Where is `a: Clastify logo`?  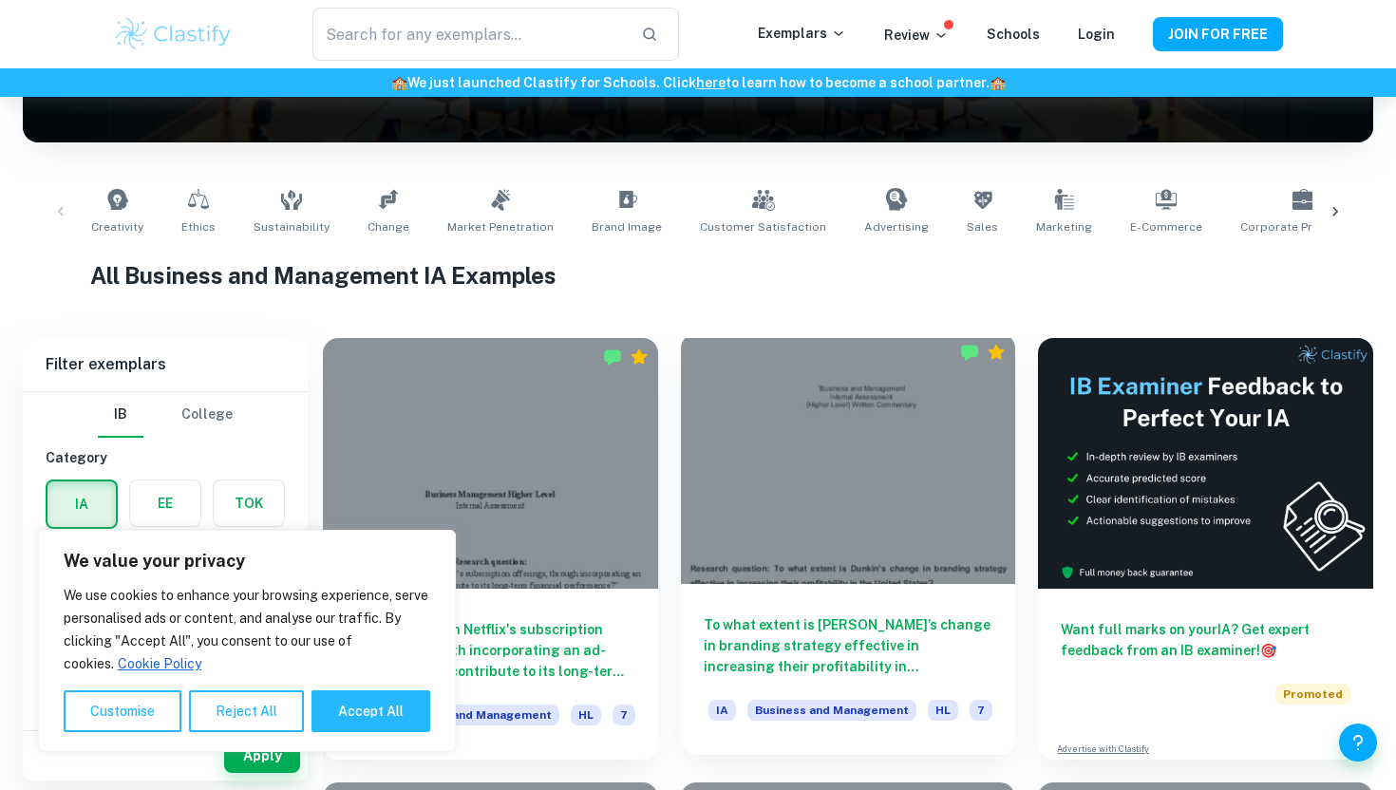 a: Clastify logo is located at coordinates (173, 34).